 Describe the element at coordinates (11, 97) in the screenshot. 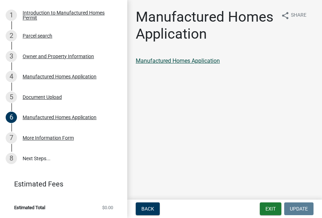

I see `div: 5` at that location.